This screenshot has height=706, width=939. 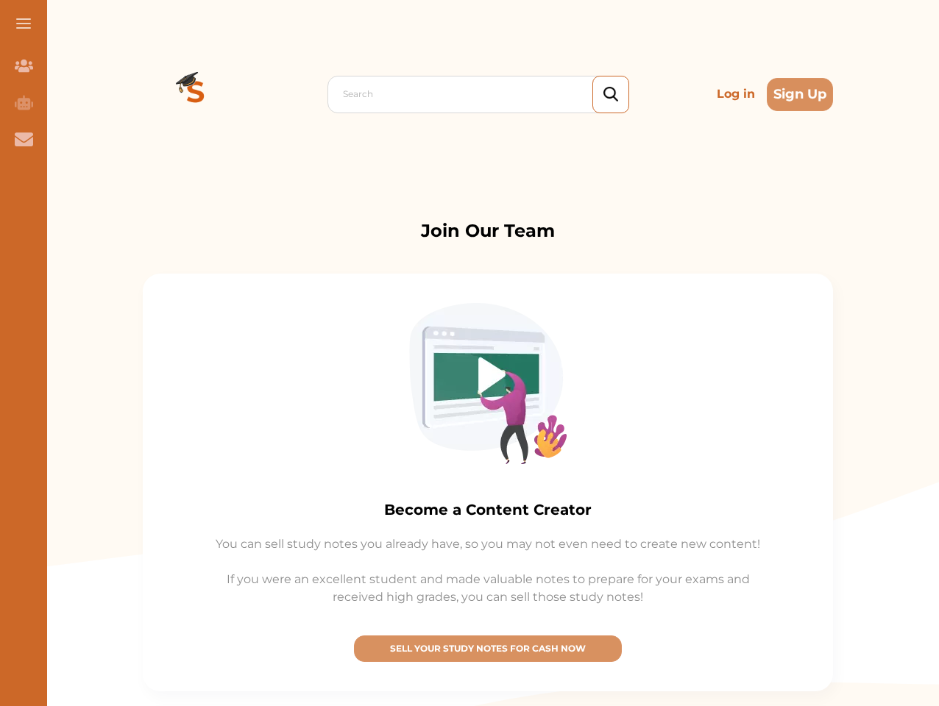 What do you see at coordinates (488, 649) in the screenshot?
I see `p: SELL YOUR STUDY NOTES FOR CASH NOW` at bounding box center [488, 649].